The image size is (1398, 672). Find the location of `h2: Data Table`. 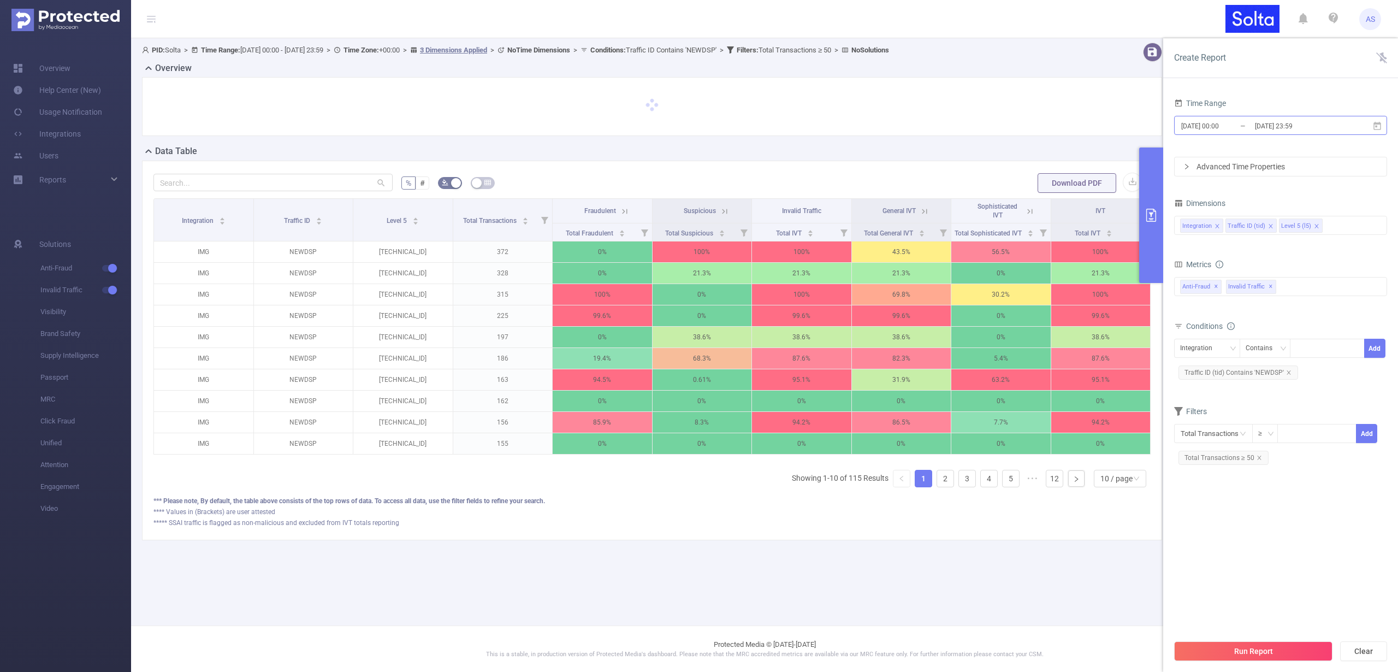

h2: Data Table is located at coordinates (176, 151).